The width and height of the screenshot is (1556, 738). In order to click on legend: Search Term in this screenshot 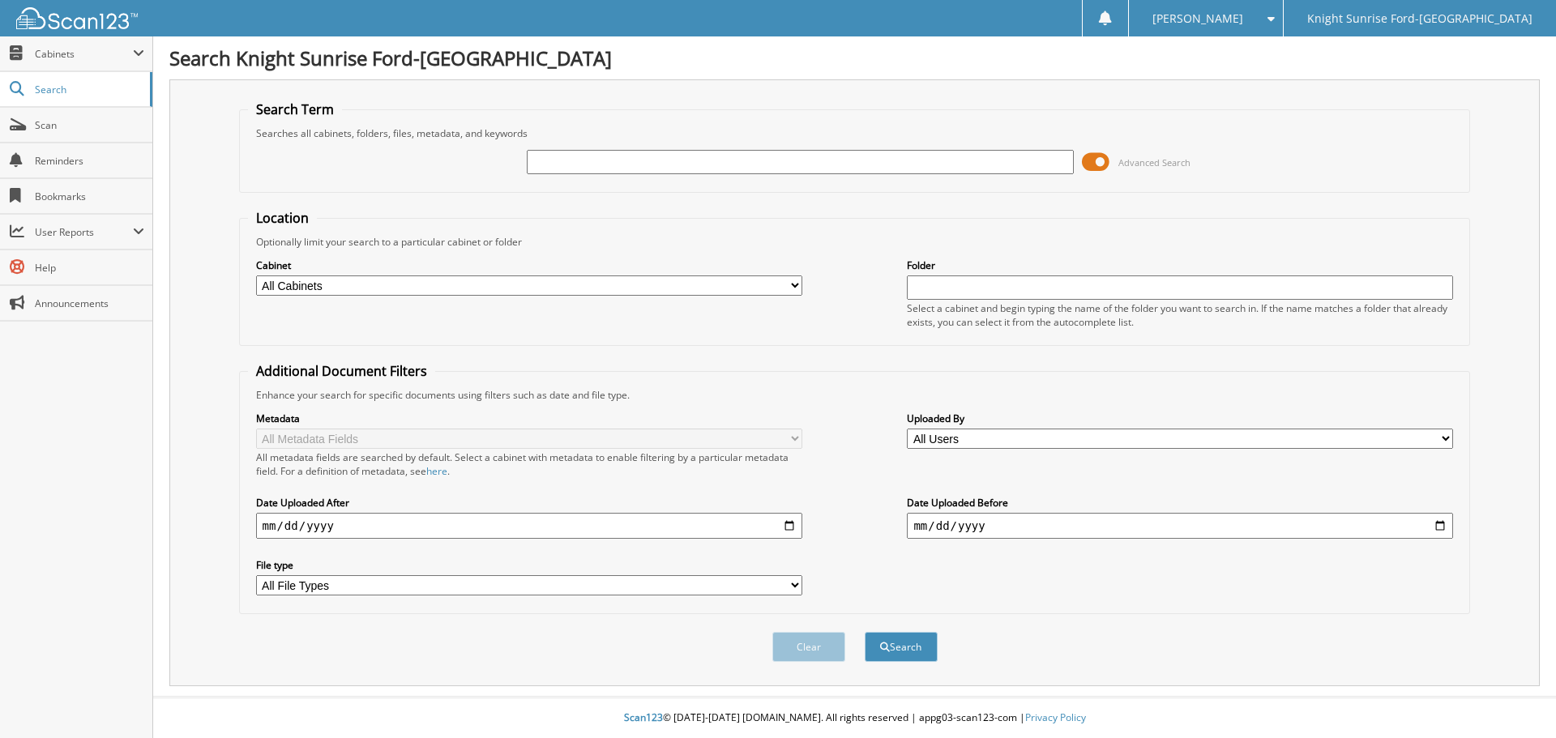, I will do `click(295, 109)`.